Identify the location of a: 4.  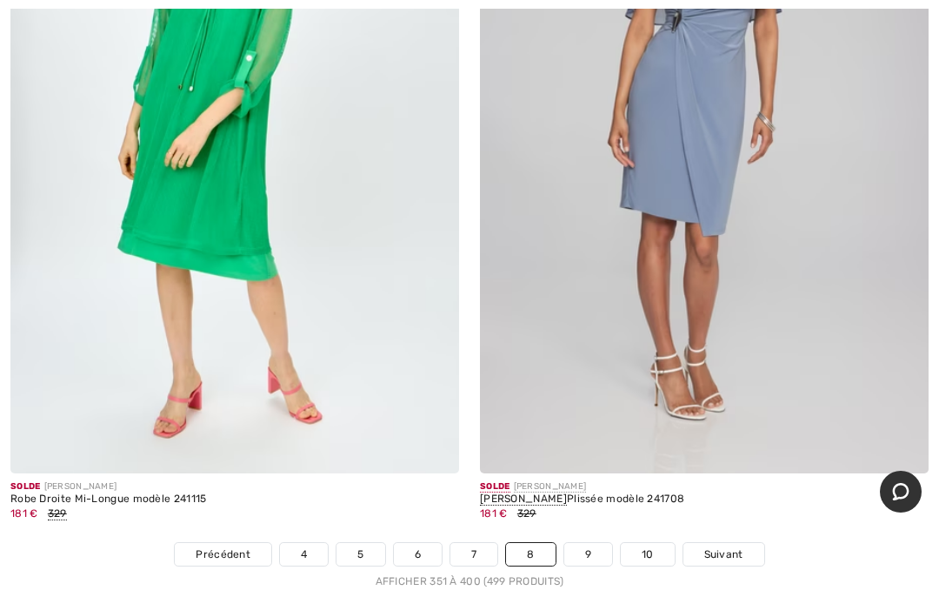
(304, 554).